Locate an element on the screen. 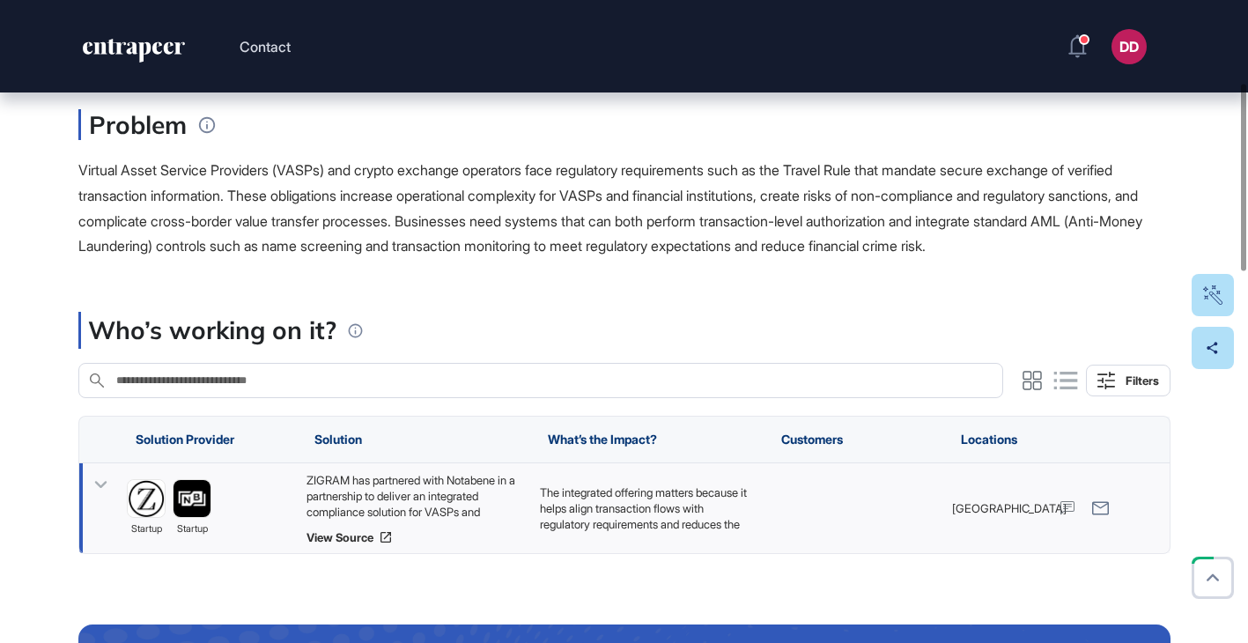 The height and width of the screenshot is (643, 1248). a: View Source is located at coordinates (413, 537).